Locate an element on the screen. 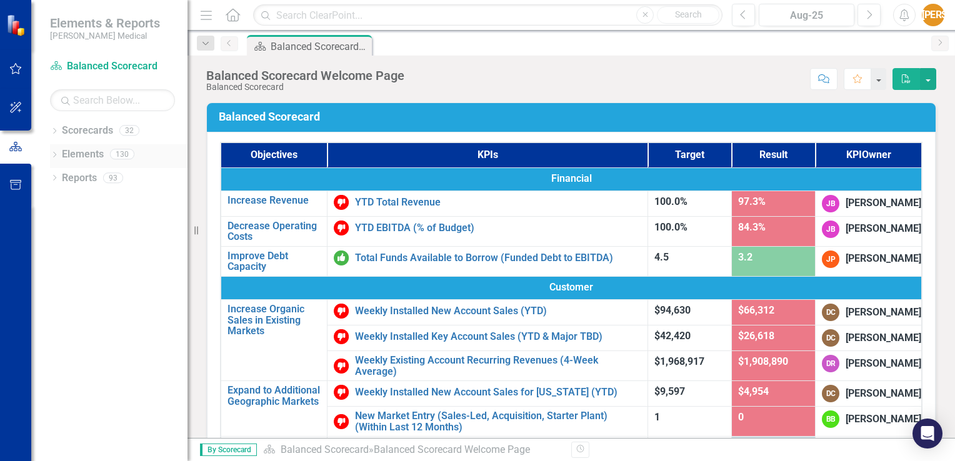 Image resolution: width=955 pixels, height=461 pixels. div: JP is located at coordinates (831, 259).